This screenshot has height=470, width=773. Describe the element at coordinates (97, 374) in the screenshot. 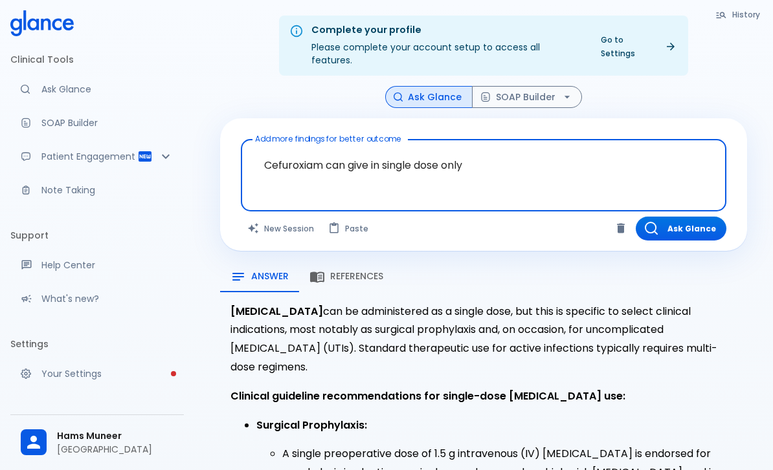

I see `a: Please complete account setup` at that location.